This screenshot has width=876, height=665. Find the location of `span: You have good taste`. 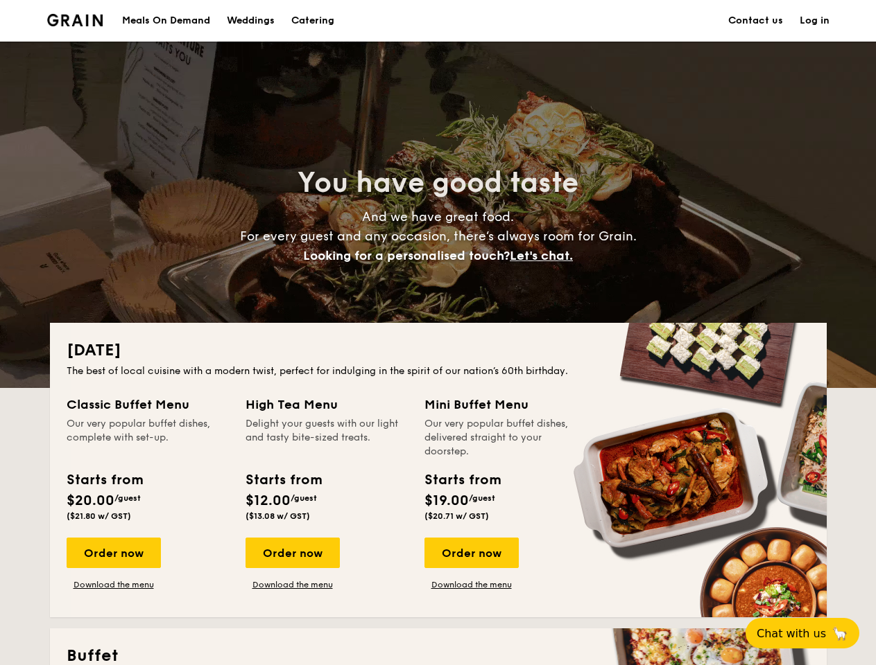

span: You have good taste is located at coordinates (437, 183).